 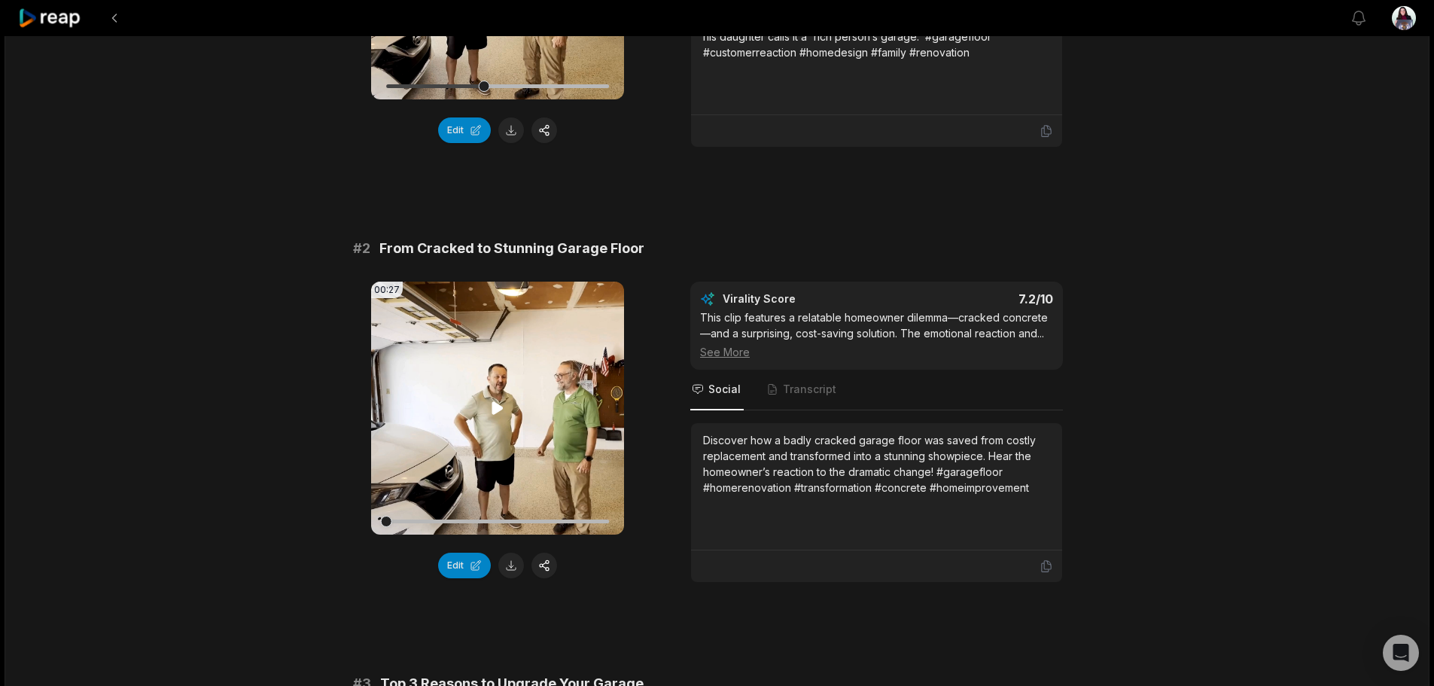 What do you see at coordinates (1401, 653) in the screenshot?
I see `div: Open Intercom Messenger` at bounding box center [1401, 653].